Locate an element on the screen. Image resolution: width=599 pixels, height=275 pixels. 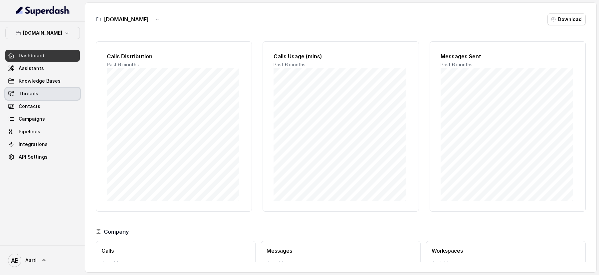
a: Threads is located at coordinates (43, 94).